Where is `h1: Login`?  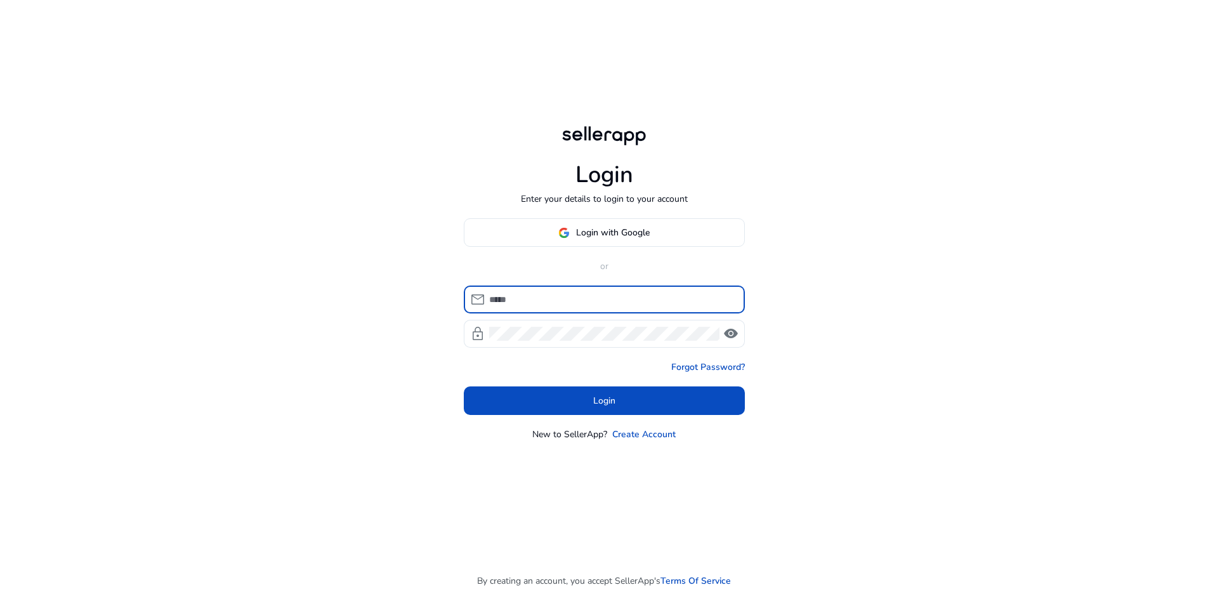
h1: Login is located at coordinates (604, 174).